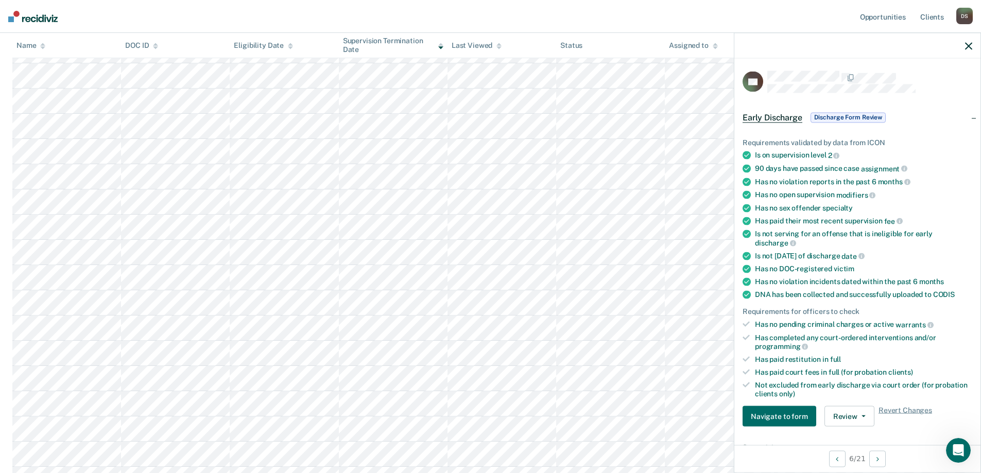  Describe the element at coordinates (844, 269) in the screenshot. I see `span: victim` at that location.